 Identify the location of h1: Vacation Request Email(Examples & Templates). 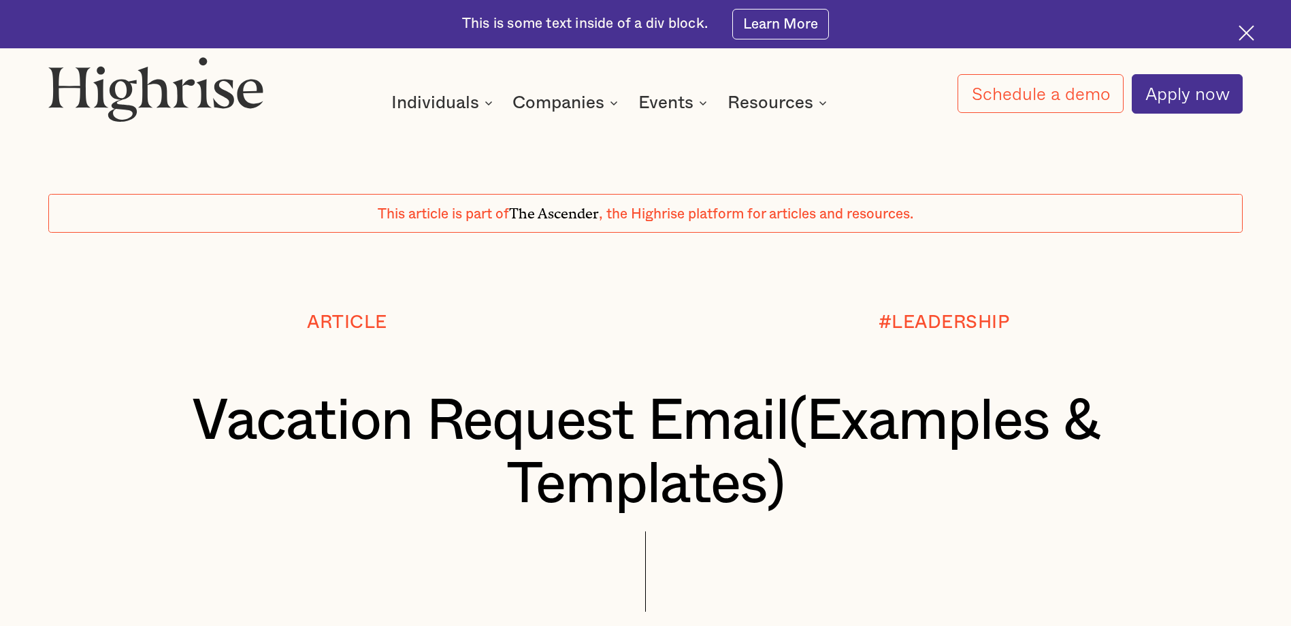
(645, 453).